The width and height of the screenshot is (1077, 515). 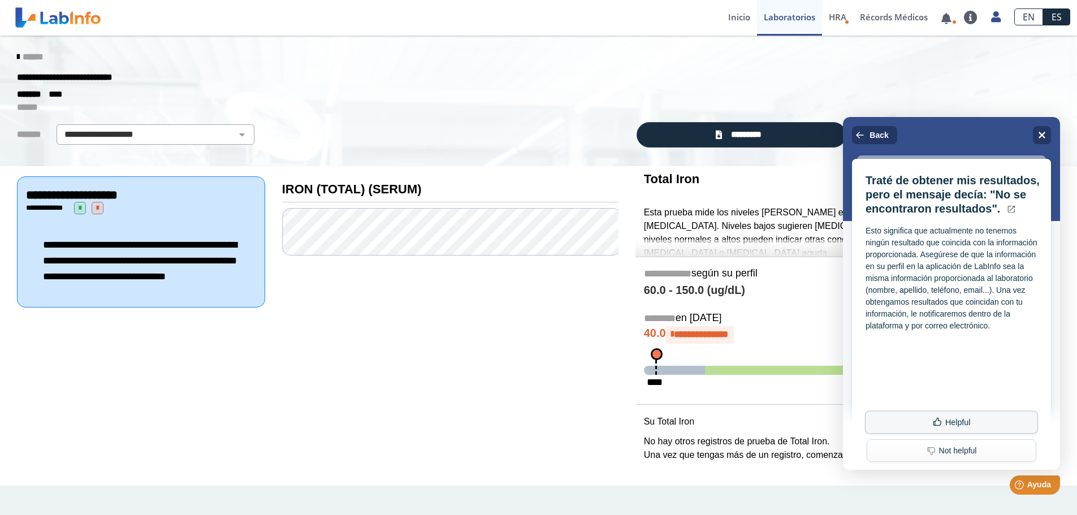 What do you see at coordinates (1028, 17) in the screenshot?
I see `a: EN` at bounding box center [1028, 17].